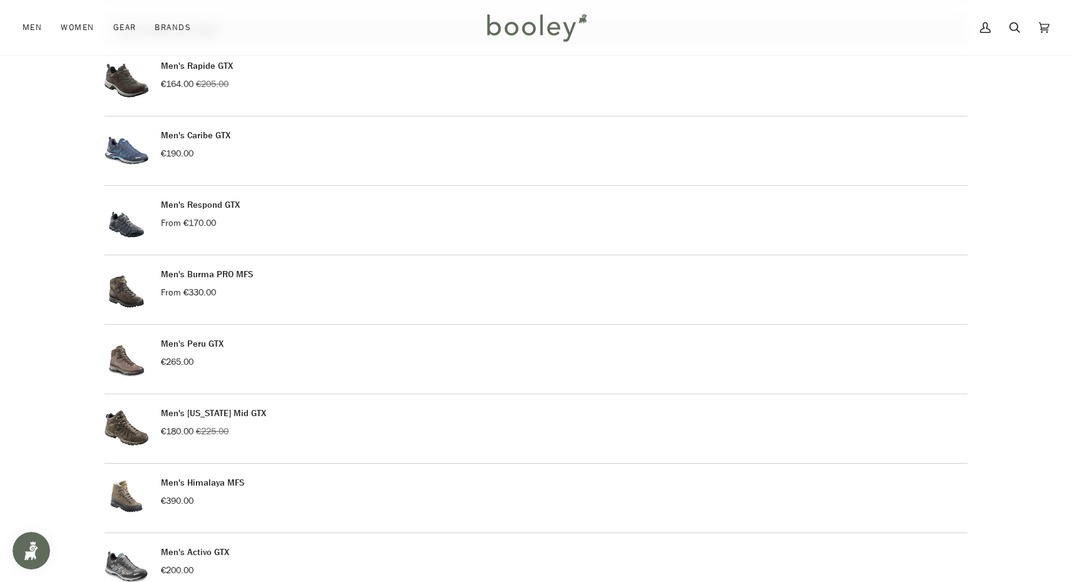  Describe the element at coordinates (197, 66) in the screenshot. I see `a: Men's Rapide GTX` at that location.